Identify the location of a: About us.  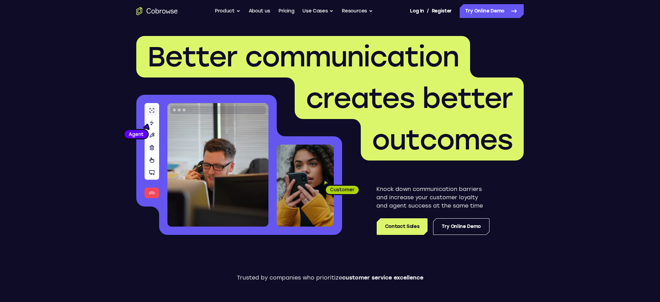
(260, 11).